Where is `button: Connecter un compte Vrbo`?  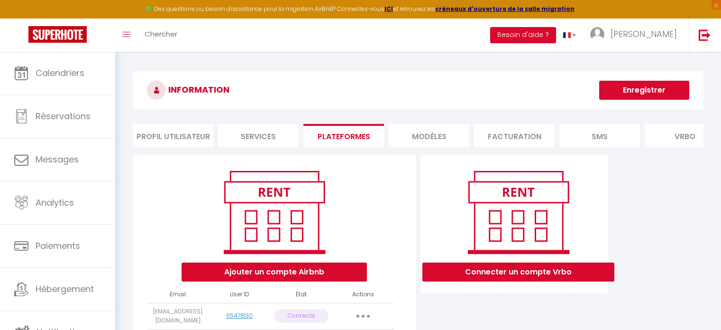 button: Connecter un compte Vrbo is located at coordinates (518, 272).